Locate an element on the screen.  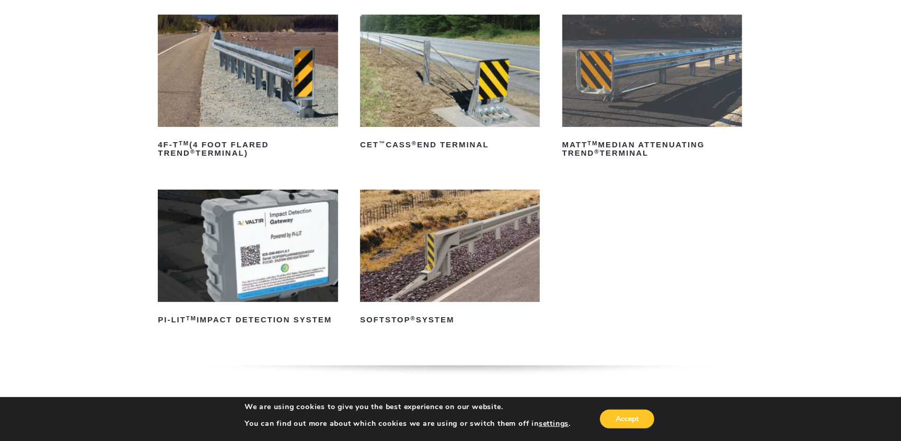
img: SoftStop System End Terminal is located at coordinates (450, 246).